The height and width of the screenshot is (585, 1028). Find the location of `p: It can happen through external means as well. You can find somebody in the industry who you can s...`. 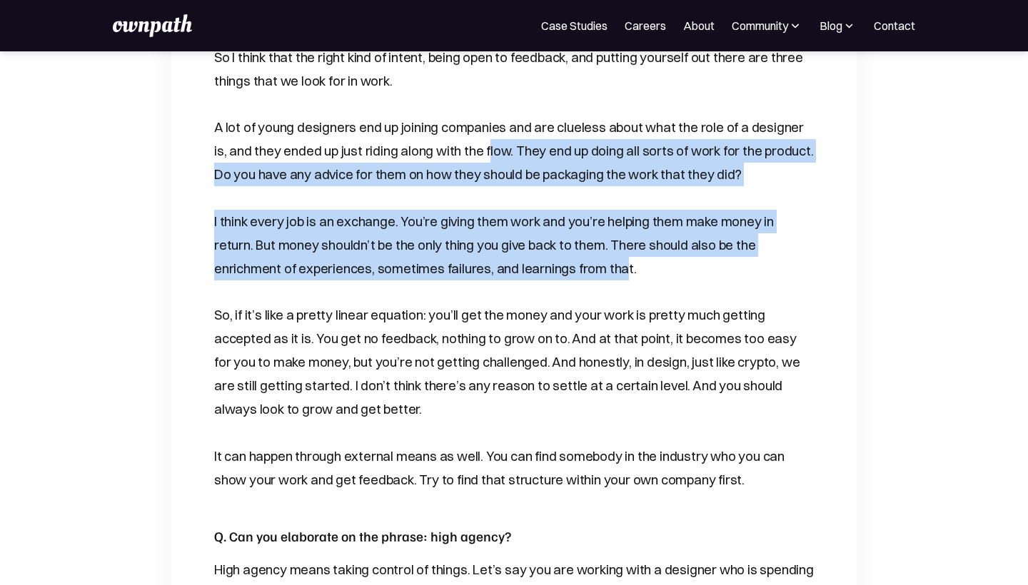

p: It can happen through external means as well. You can find somebody in the industry who you can s... is located at coordinates (514, 468).